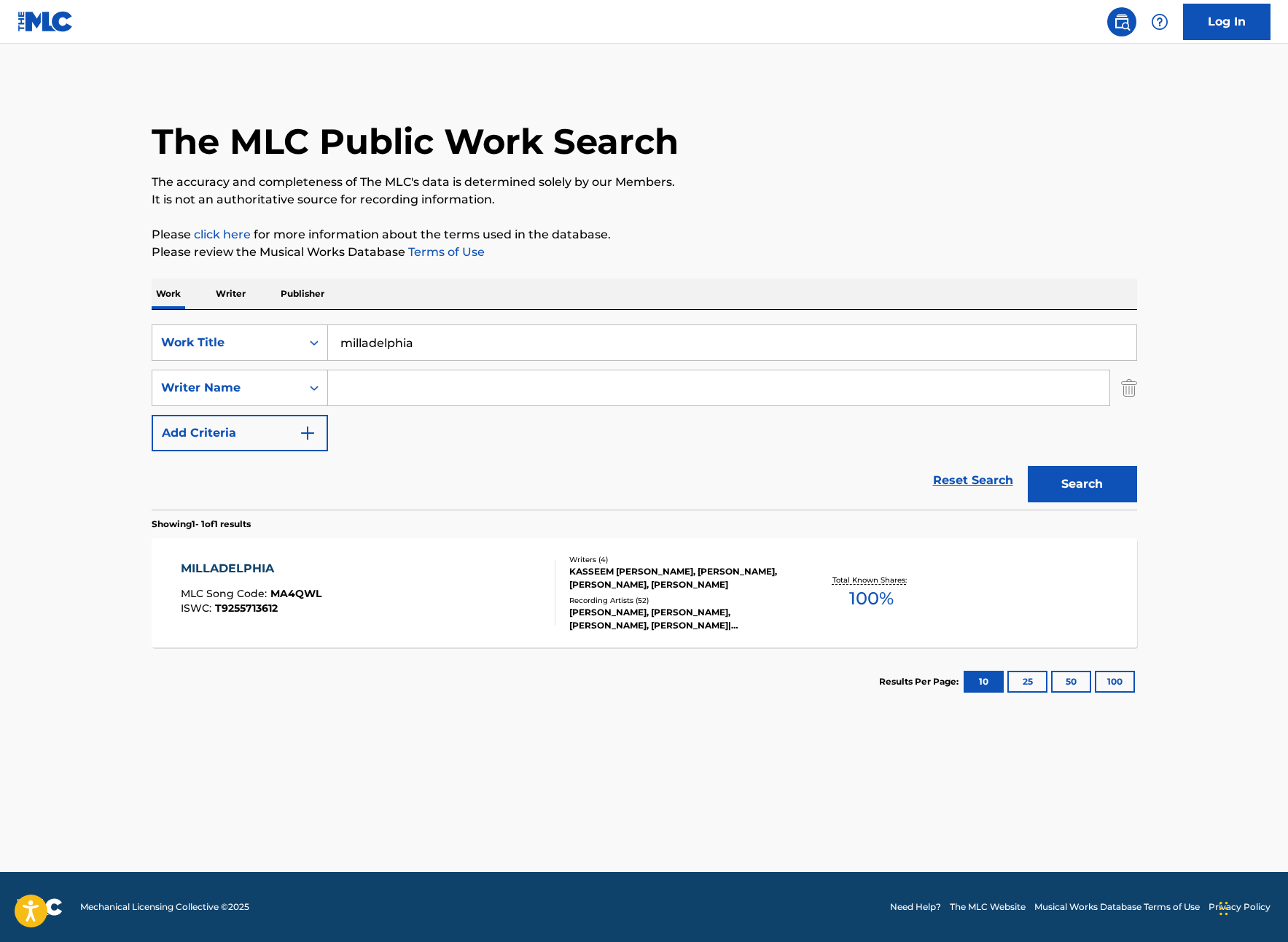  I want to click on button: 25, so click(1027, 682).